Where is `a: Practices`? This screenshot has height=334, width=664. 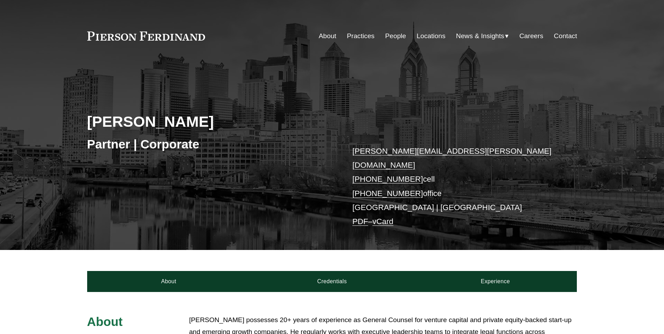
a: Practices is located at coordinates (360, 36).